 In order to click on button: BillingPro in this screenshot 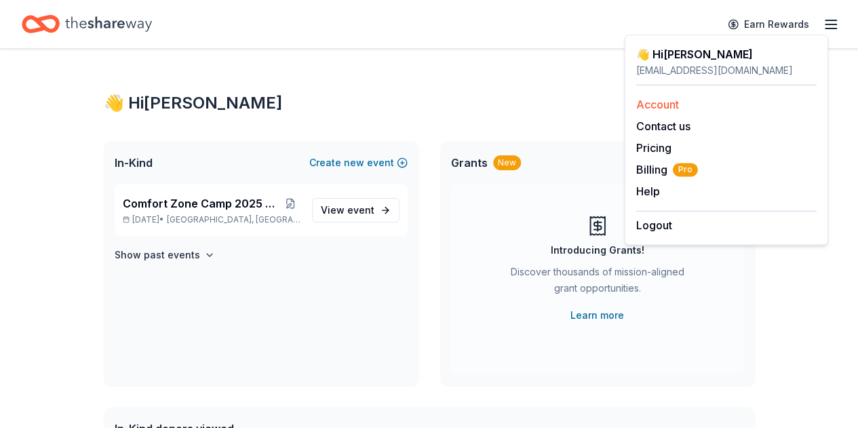, I will do `click(667, 170)`.